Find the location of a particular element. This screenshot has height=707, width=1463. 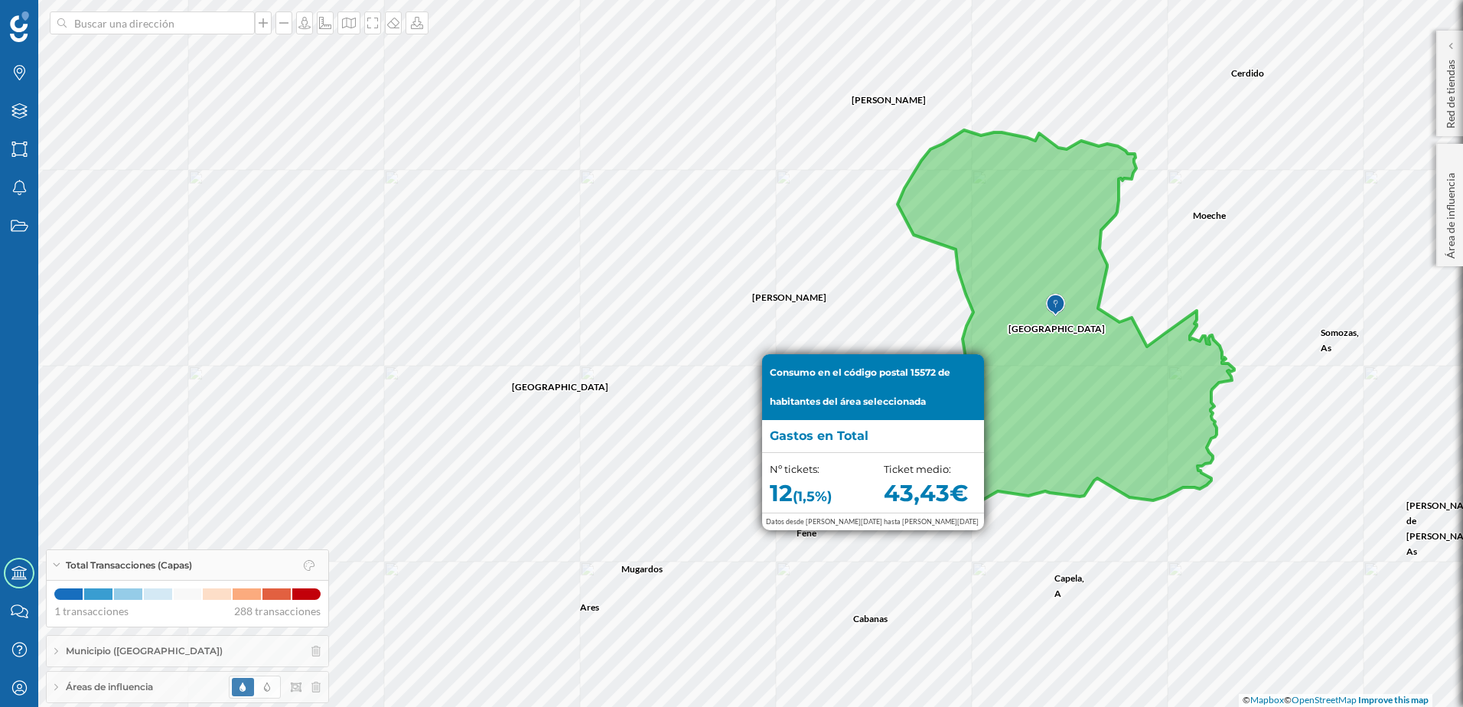

span: 288 transacciones is located at coordinates (277, 611).